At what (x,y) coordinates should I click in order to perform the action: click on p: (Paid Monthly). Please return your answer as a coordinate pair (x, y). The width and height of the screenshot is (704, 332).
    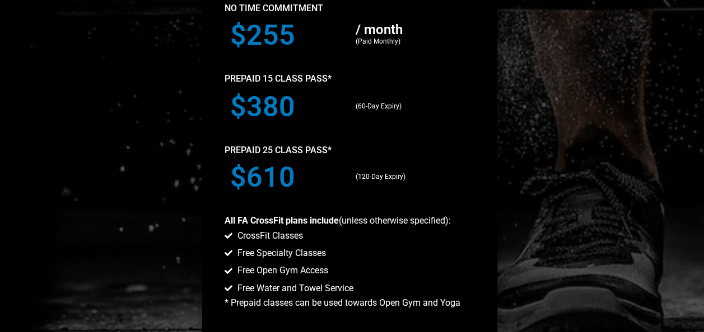
    Looking at the image, I should click on (411, 42).